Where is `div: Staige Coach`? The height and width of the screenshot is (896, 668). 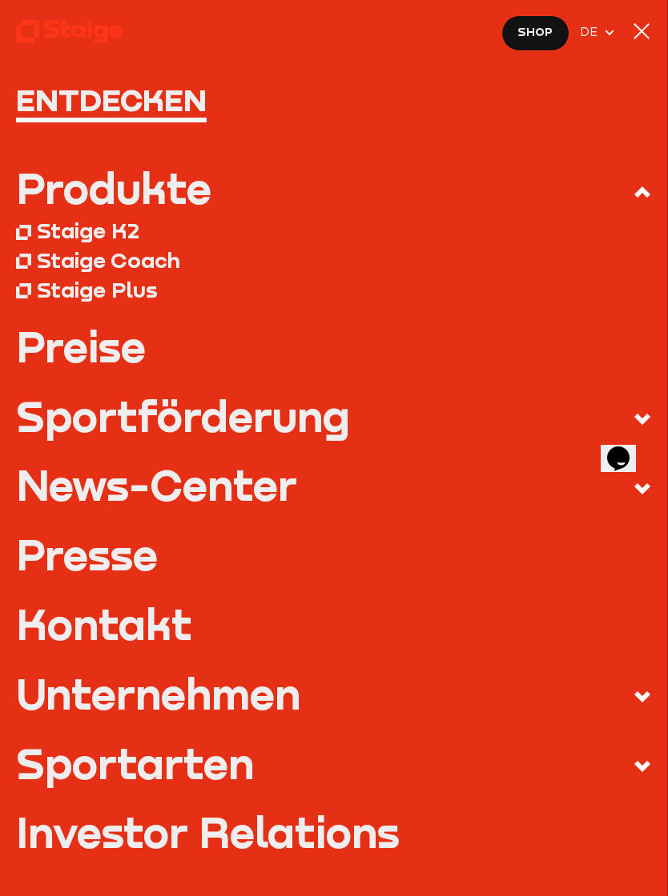
div: Staige Coach is located at coordinates (108, 260).